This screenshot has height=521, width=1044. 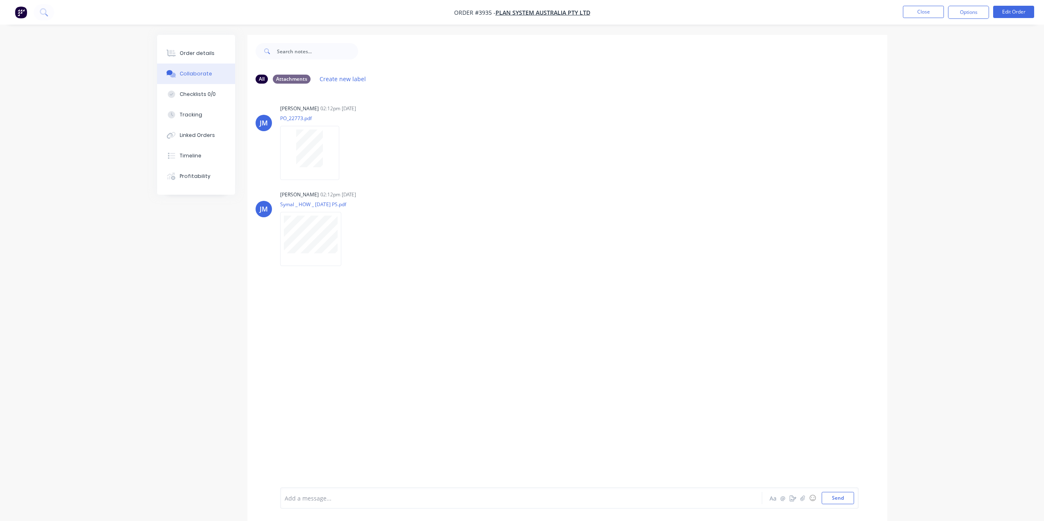 What do you see at coordinates (543, 12) in the screenshot?
I see `span: Plan System Australia Pty Ltd` at bounding box center [543, 12].